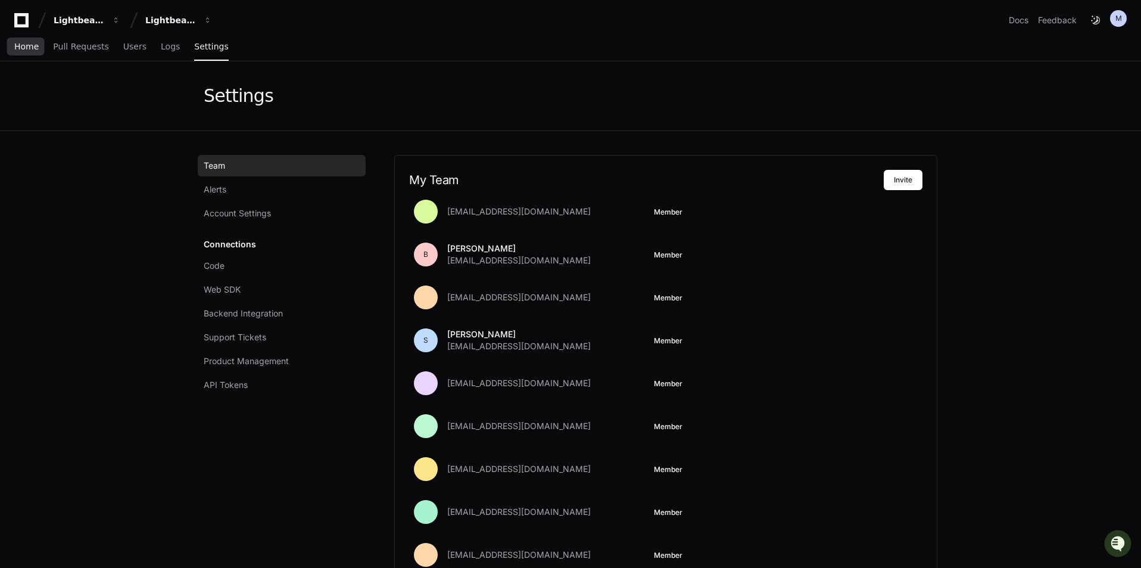 The height and width of the screenshot is (568, 1141). What do you see at coordinates (903, 180) in the screenshot?
I see `button: Invite` at bounding box center [903, 180].